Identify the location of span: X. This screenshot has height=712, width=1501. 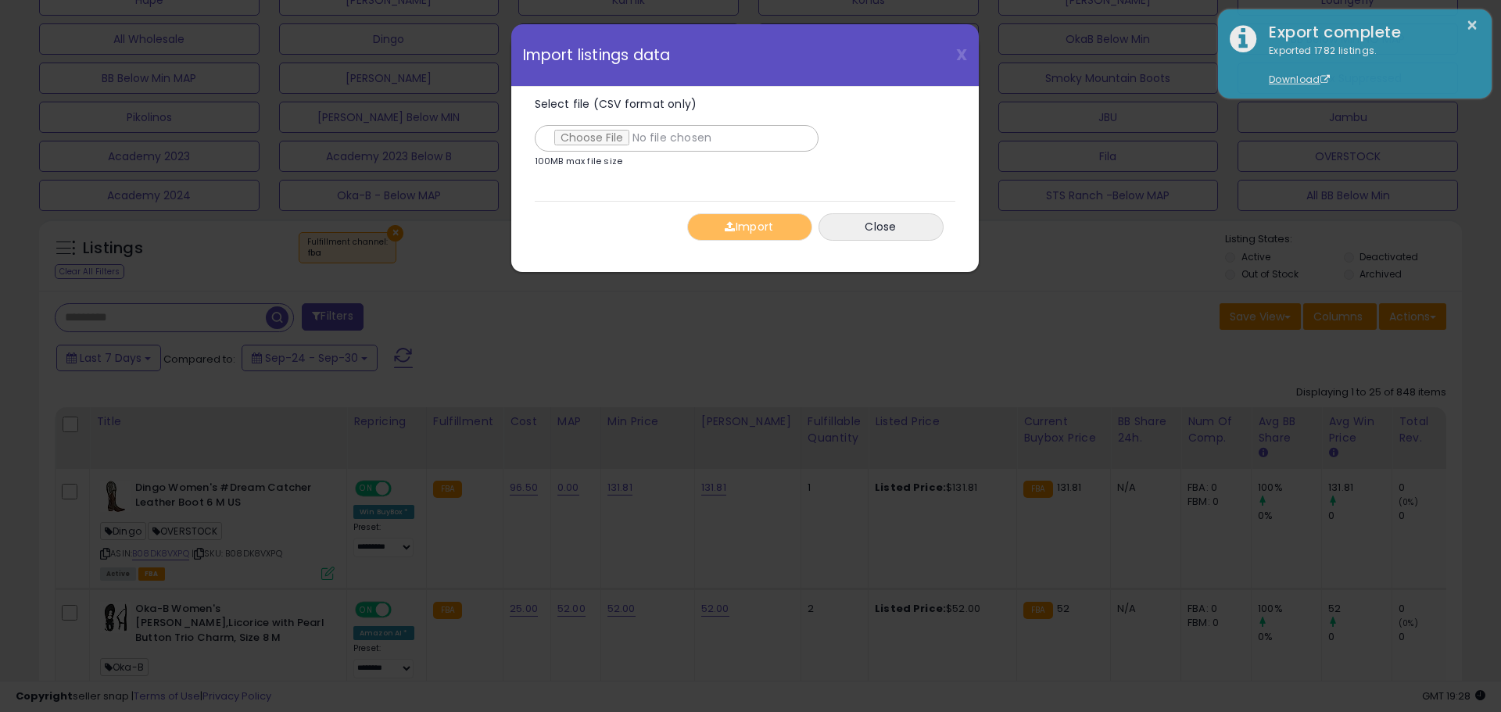
(962, 55).